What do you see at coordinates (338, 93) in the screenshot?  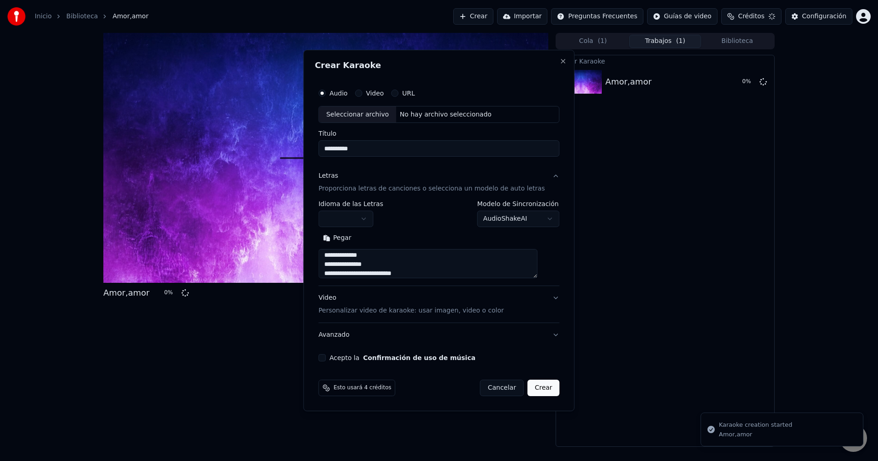 I see `label: Audio` at bounding box center [338, 93].